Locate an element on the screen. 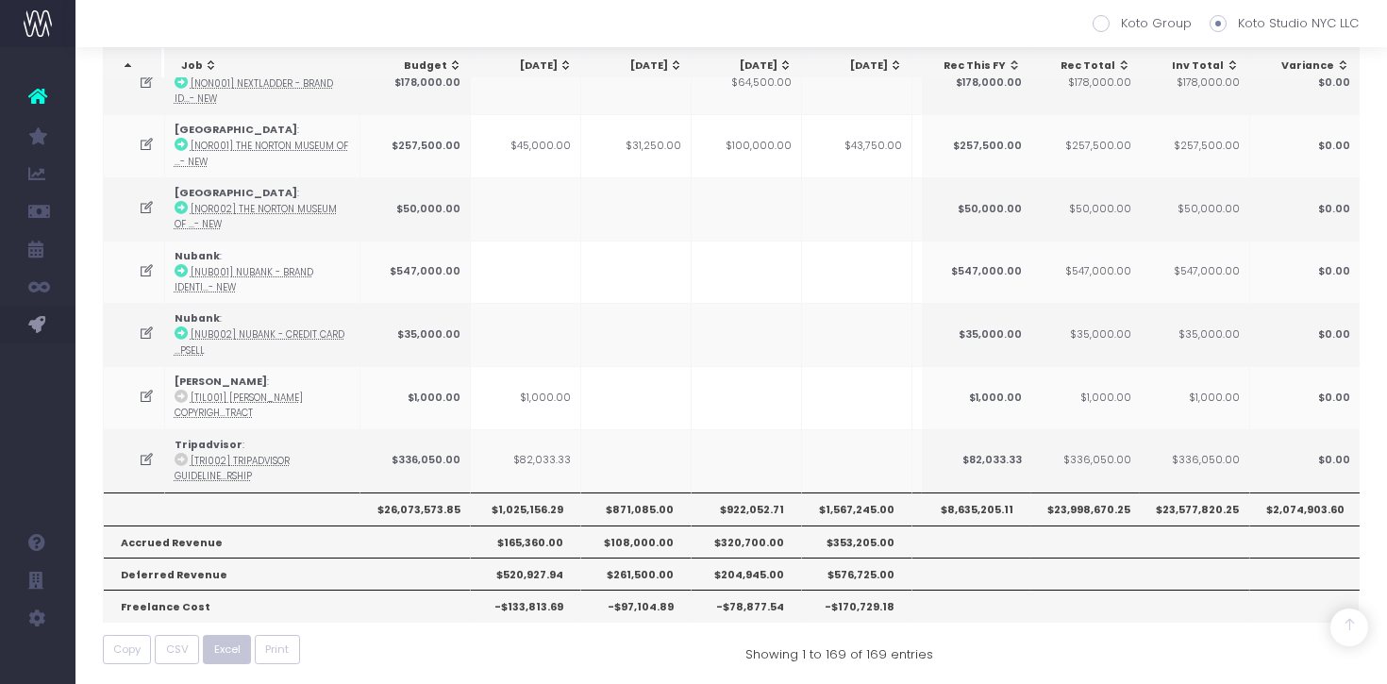 Image resolution: width=1387 pixels, height=684 pixels. span: Print is located at coordinates (276, 649).